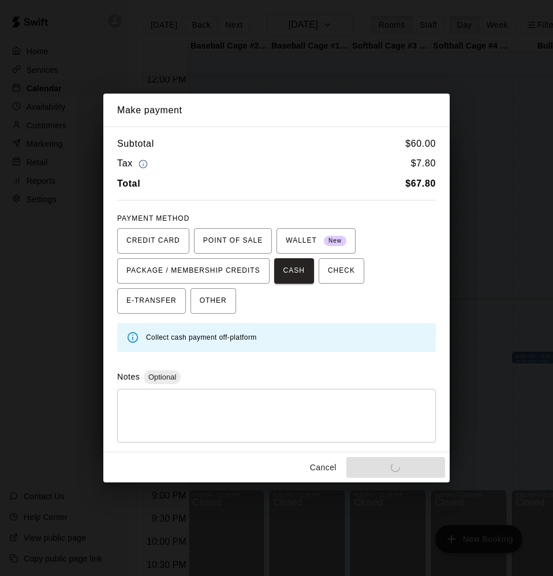 Image resolution: width=553 pixels, height=576 pixels. Describe the element at coordinates (341, 271) in the screenshot. I see `button: CHECK` at that location.